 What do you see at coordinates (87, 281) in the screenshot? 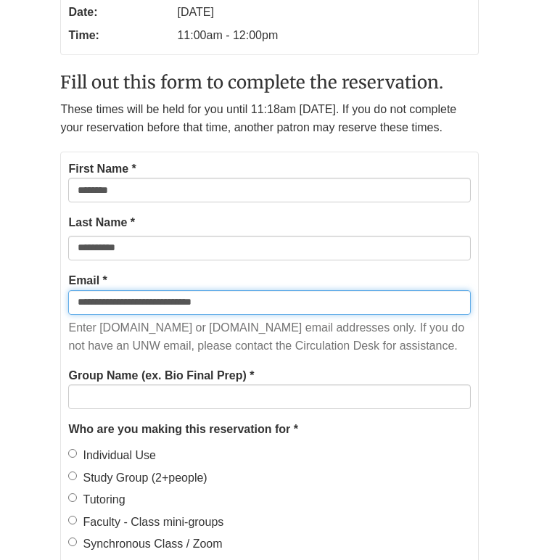
I see `label: Email *` at bounding box center [87, 281].